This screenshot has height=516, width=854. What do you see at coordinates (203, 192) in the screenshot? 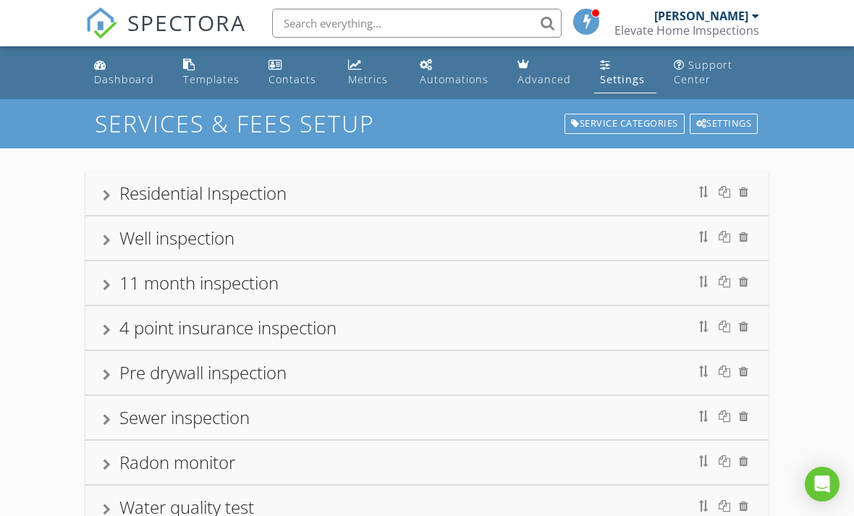
I see `div: Residential Inspection` at bounding box center [203, 192].